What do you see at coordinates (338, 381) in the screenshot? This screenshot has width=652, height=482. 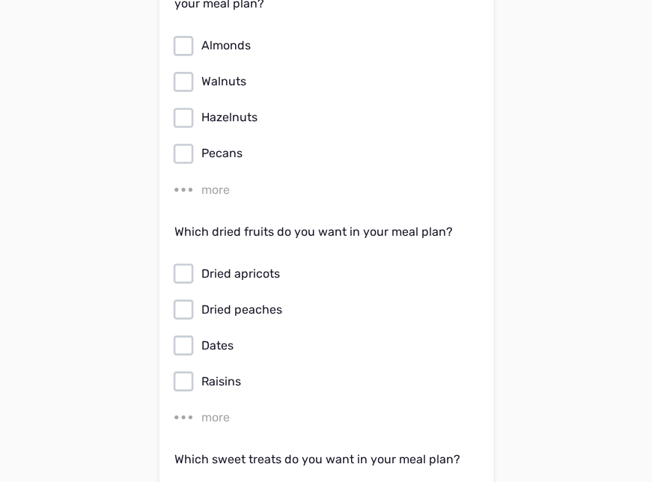 I see `div: Raisins` at bounding box center [338, 381].